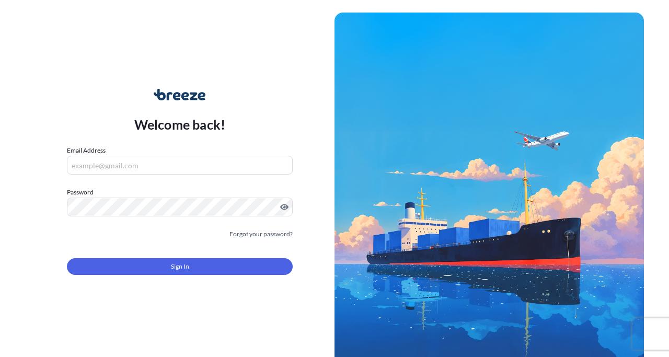 This screenshot has width=669, height=357. What do you see at coordinates (86, 150) in the screenshot?
I see `label: Email Address` at bounding box center [86, 150].